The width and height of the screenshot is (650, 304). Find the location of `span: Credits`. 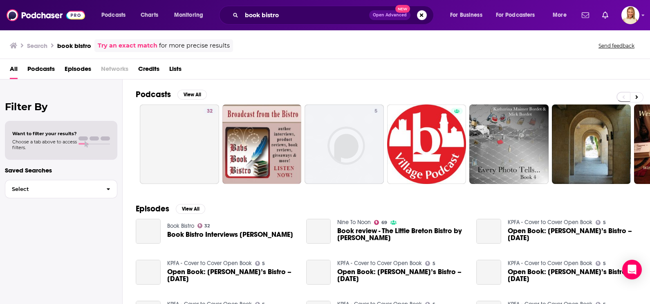

span: Credits is located at coordinates (149, 70).